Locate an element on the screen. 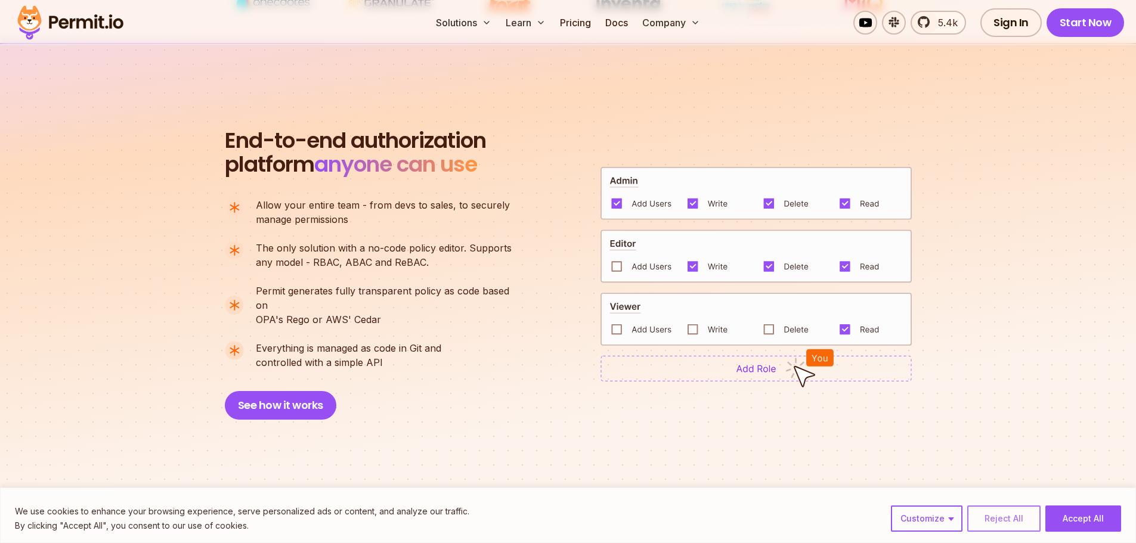 Image resolution: width=1136 pixels, height=543 pixels. span: End-to-end authorization is located at coordinates (355, 141).